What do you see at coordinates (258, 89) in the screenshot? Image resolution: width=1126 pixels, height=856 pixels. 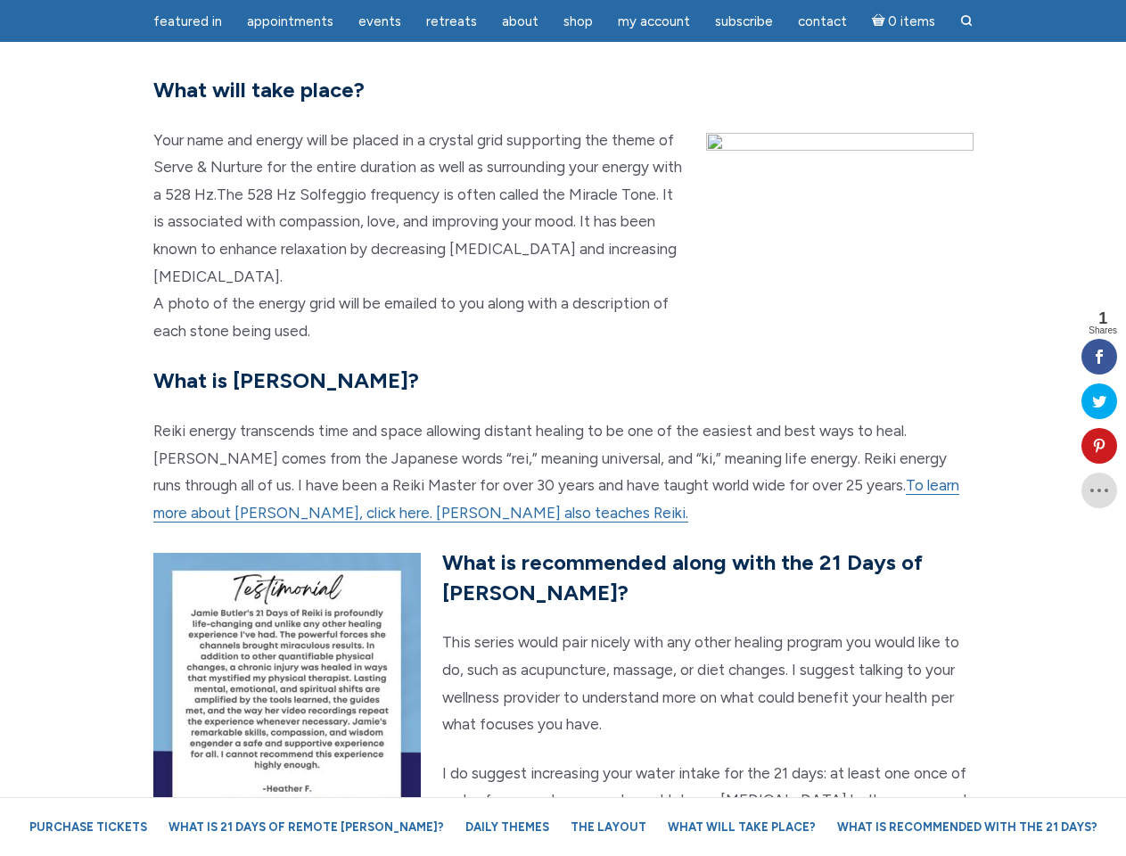 I see `strong: What will take place?` at bounding box center [258, 89].